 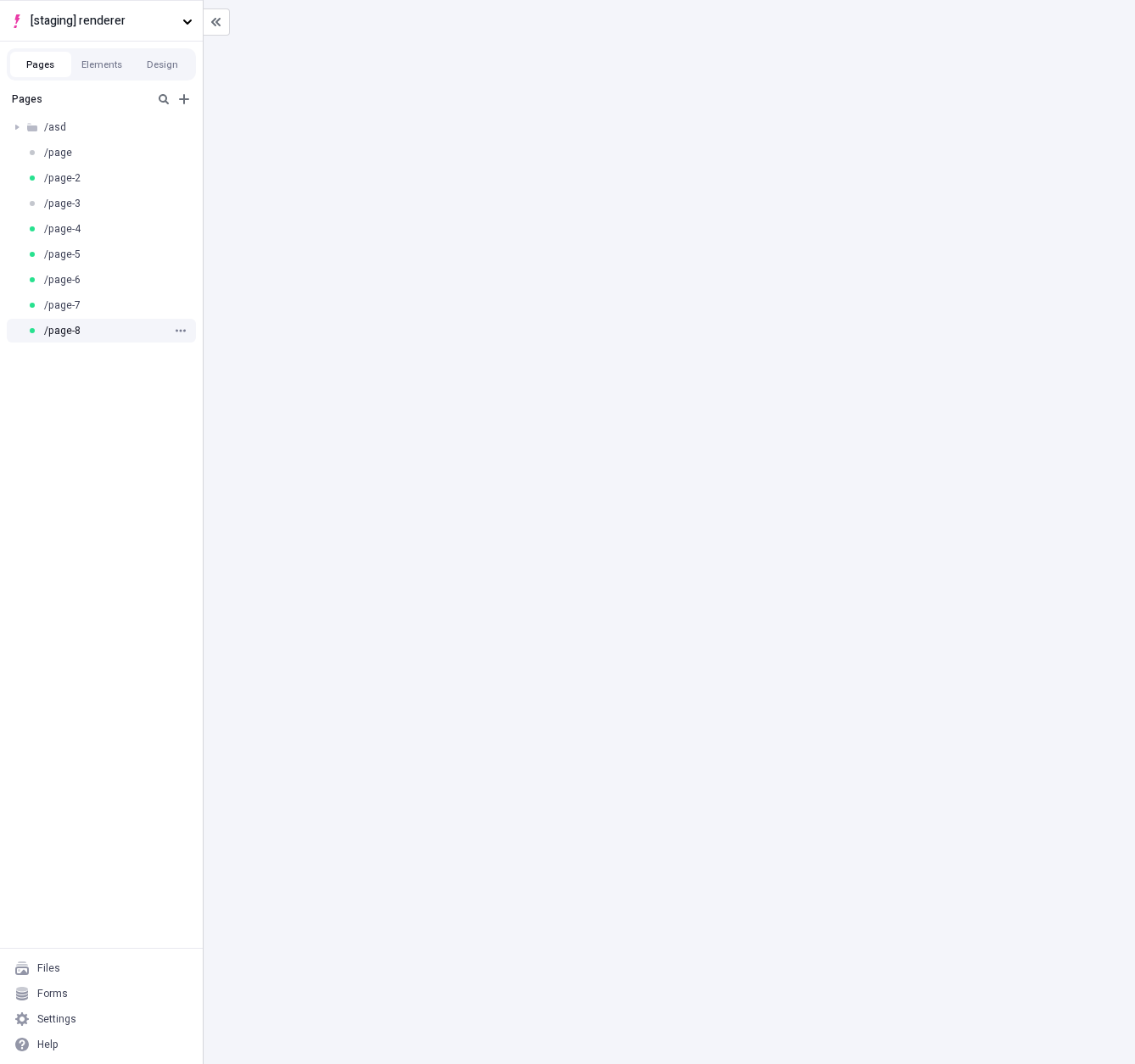 What do you see at coordinates (102, 21) in the screenshot?
I see `span: [staging] renderer` at bounding box center [102, 21].